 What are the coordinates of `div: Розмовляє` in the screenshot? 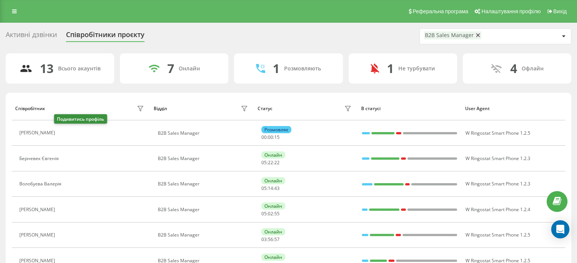 It's located at (276, 130).